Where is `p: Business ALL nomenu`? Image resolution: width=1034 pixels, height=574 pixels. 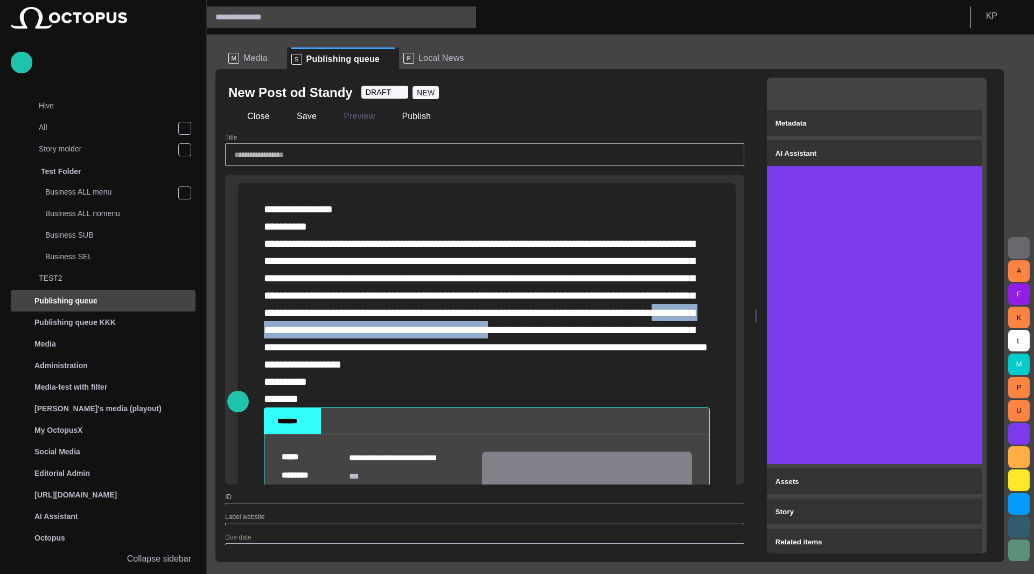 p: Business ALL nomenu is located at coordinates (120, 213).